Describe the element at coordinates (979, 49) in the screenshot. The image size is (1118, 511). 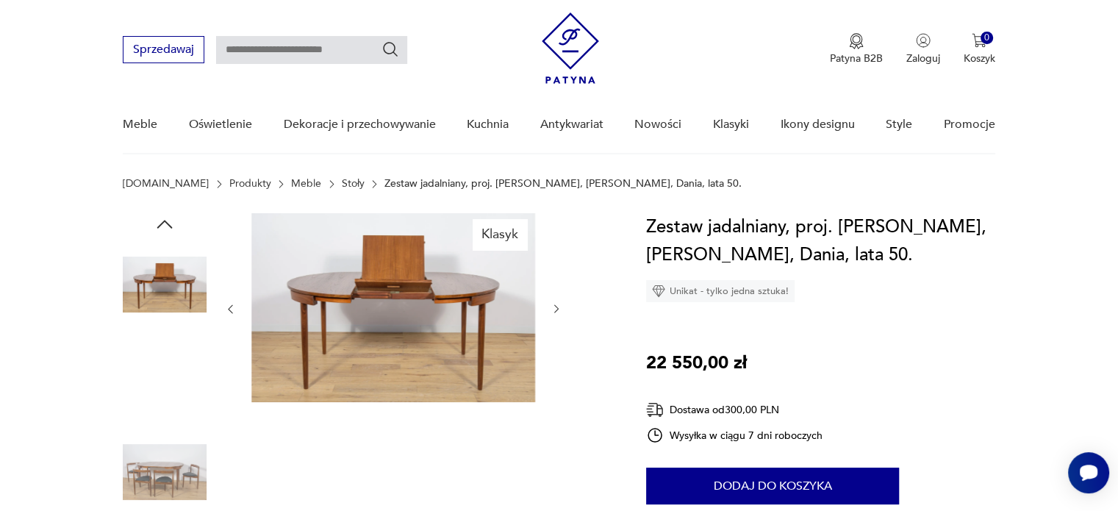
I see `button: 0Koszyk` at that location.